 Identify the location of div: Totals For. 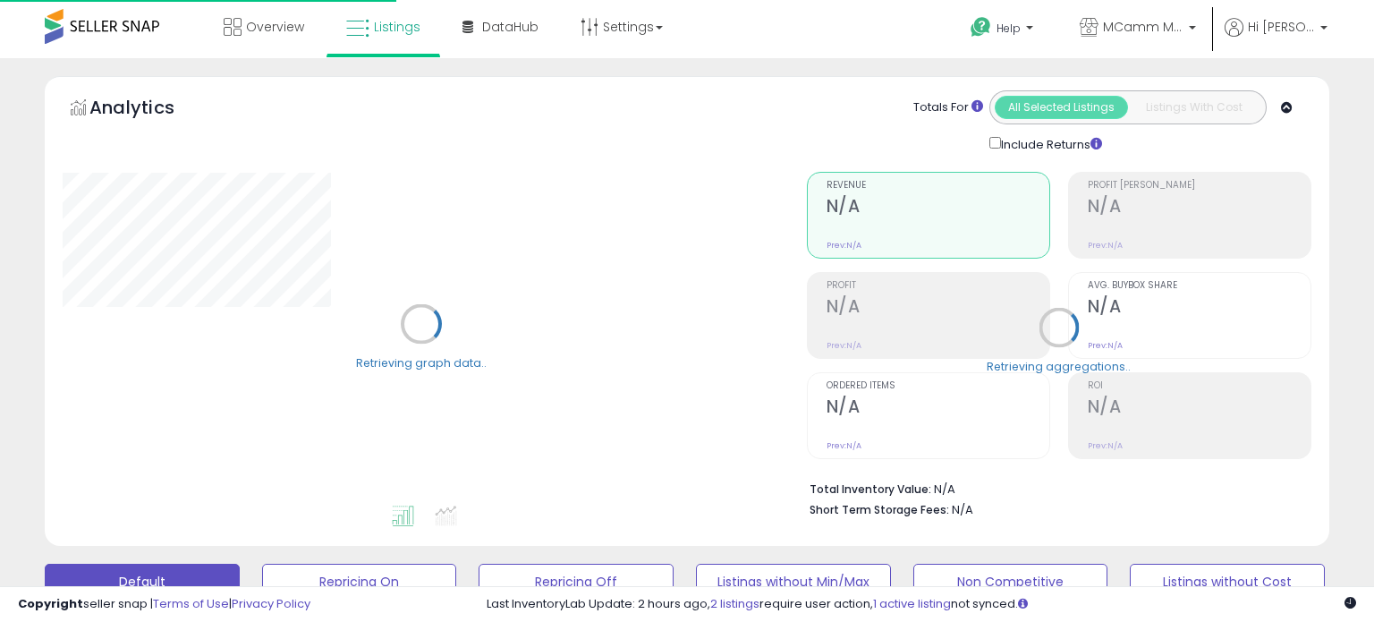
(948, 107).